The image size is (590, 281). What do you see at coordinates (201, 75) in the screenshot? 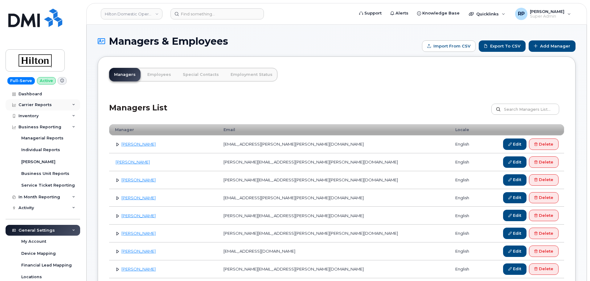
I see `a: Special Contacts` at bounding box center [201, 75].